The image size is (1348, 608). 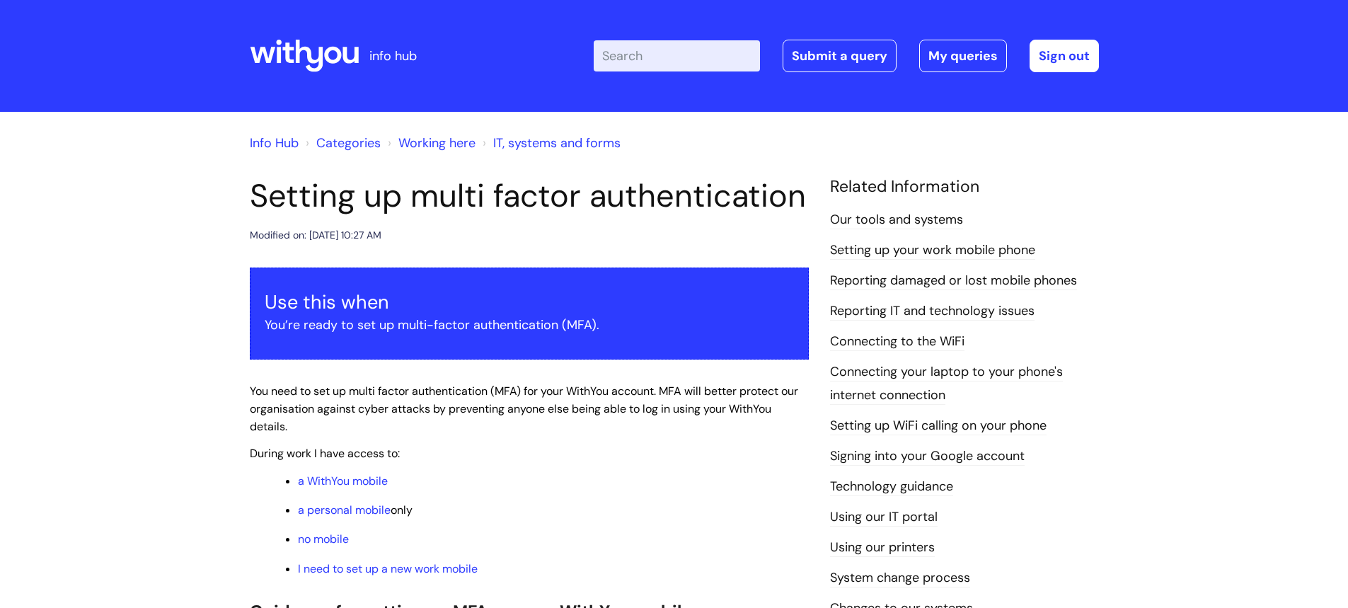 What do you see at coordinates (348, 143) in the screenshot?
I see `a: Categories` at bounding box center [348, 143].